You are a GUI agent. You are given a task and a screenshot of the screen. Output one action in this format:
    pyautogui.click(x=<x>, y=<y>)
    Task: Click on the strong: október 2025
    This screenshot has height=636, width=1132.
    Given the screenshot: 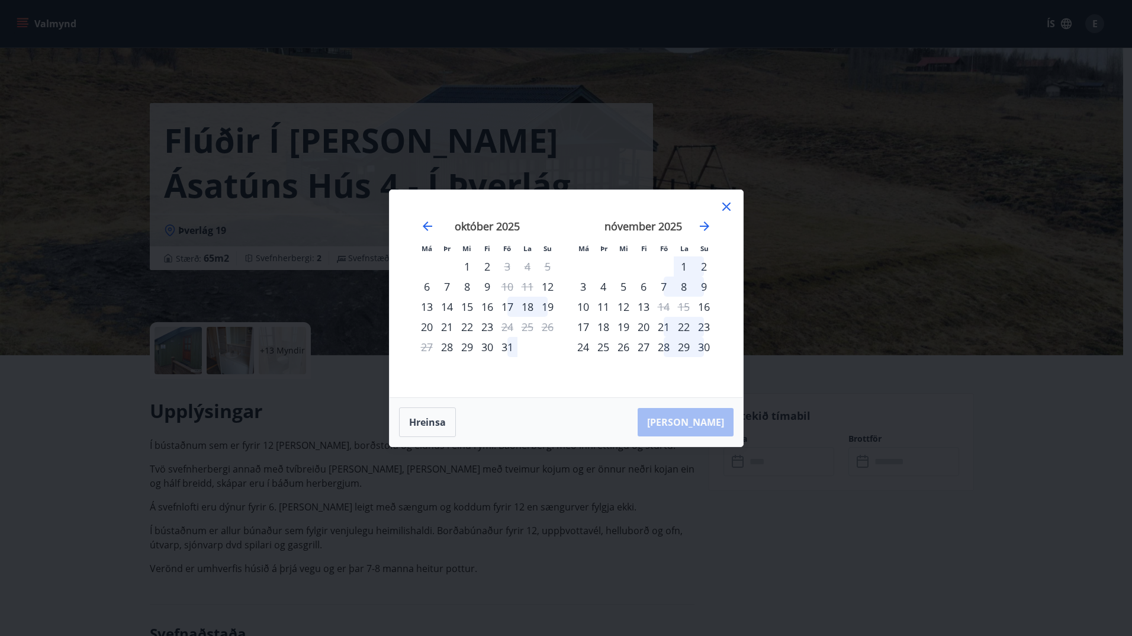 What is the action you would take?
    pyautogui.click(x=487, y=226)
    